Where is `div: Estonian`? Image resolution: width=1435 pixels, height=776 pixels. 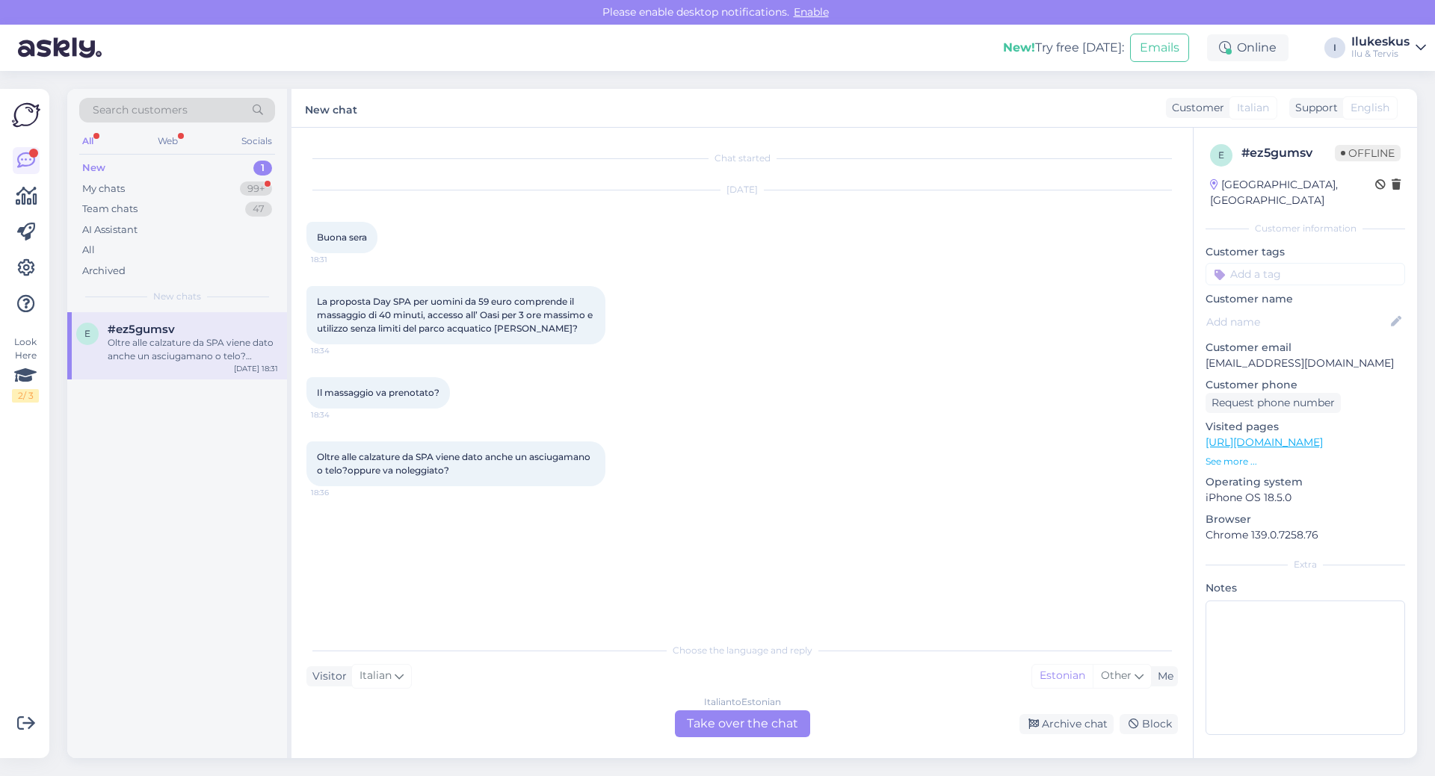 div: Estonian is located at coordinates (1062, 676).